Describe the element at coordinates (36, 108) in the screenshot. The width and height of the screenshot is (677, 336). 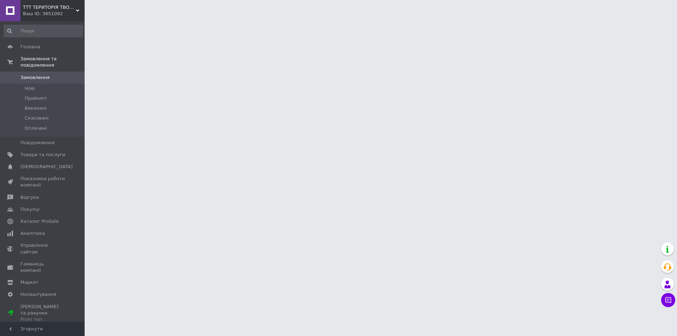
I see `span: Виконані` at that location.